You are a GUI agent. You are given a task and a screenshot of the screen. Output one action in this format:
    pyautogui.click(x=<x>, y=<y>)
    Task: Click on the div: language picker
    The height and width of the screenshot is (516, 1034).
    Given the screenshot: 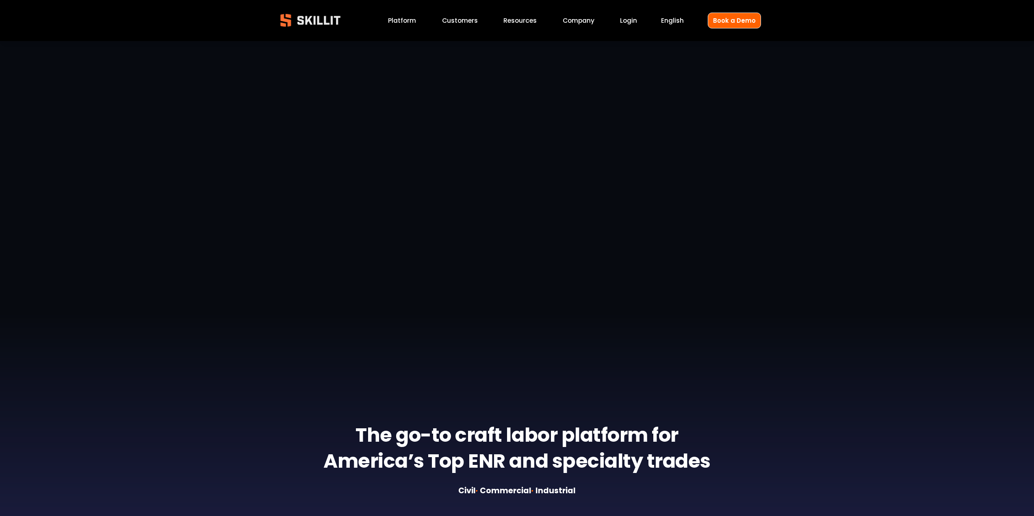 What is the action you would take?
    pyautogui.click(x=672, y=20)
    